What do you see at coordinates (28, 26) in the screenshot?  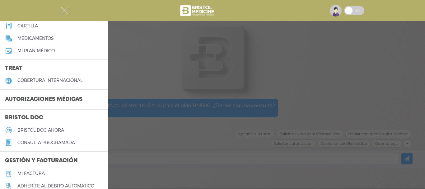 I see `h5: cartilla` at bounding box center [28, 26].